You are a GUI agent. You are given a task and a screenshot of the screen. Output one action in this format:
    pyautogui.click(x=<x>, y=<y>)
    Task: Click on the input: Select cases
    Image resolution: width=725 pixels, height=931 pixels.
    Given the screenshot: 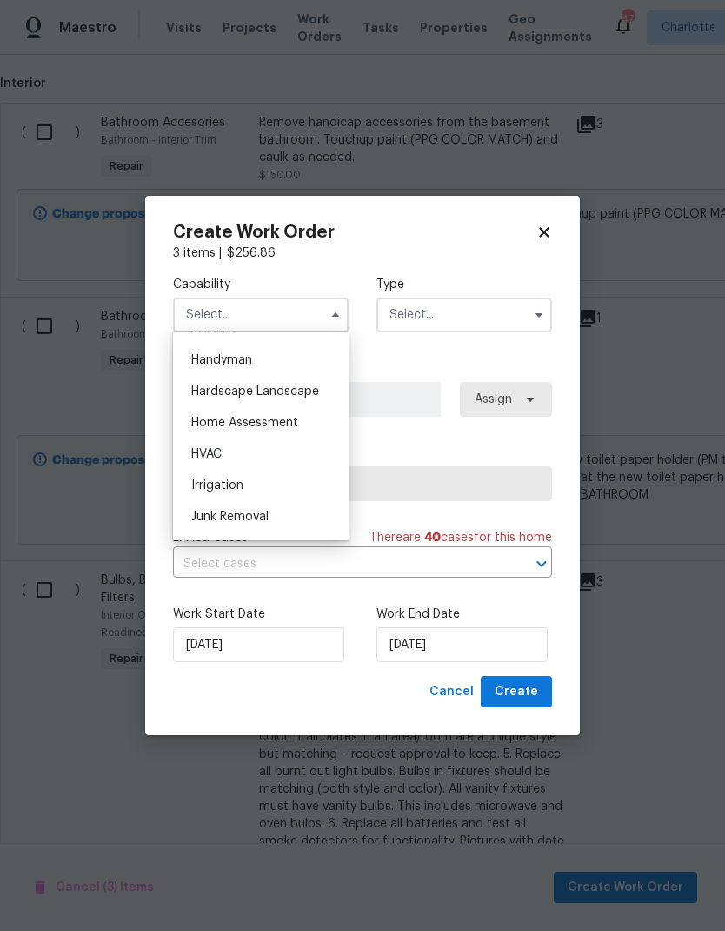 What is the action you would take?
    pyautogui.click(x=338, y=564)
    